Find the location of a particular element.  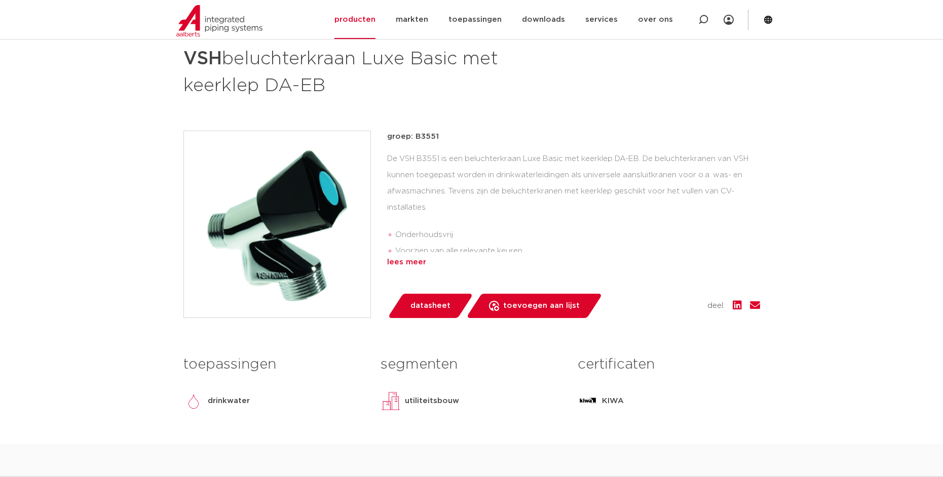

li: Onderhoudsvrij is located at coordinates (578, 235).